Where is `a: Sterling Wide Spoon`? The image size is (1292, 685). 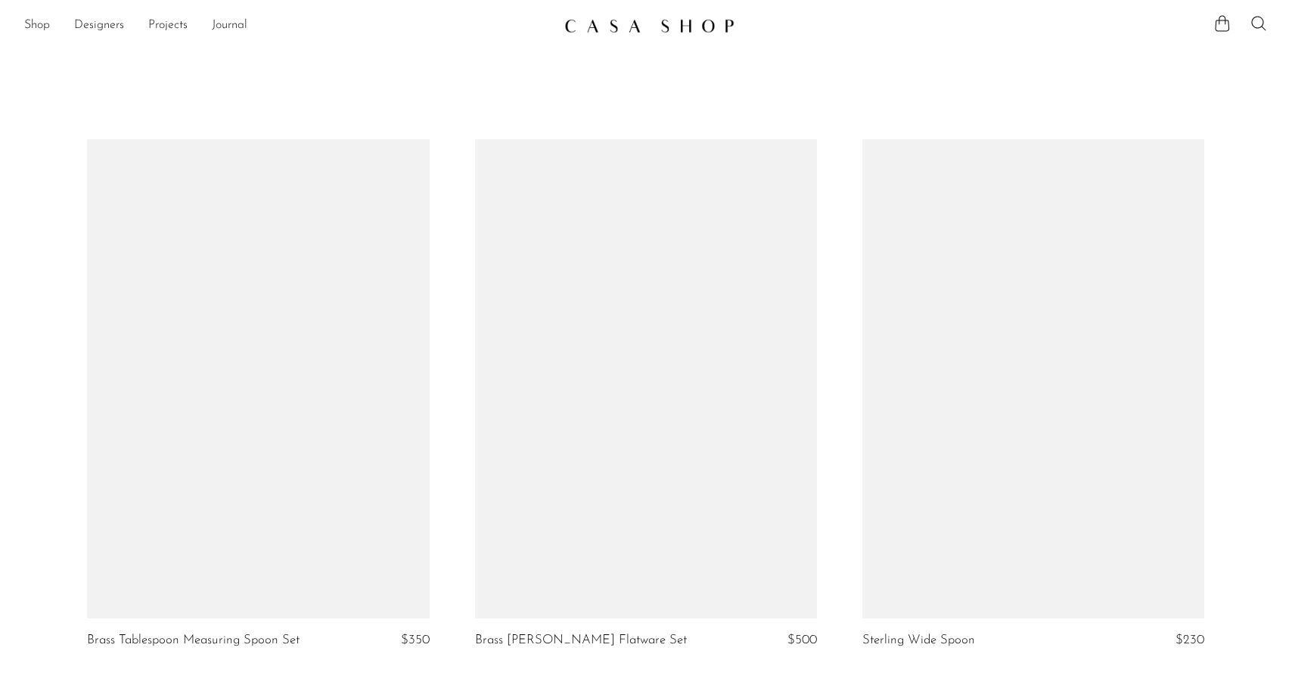
a: Sterling Wide Spoon is located at coordinates (919, 640).